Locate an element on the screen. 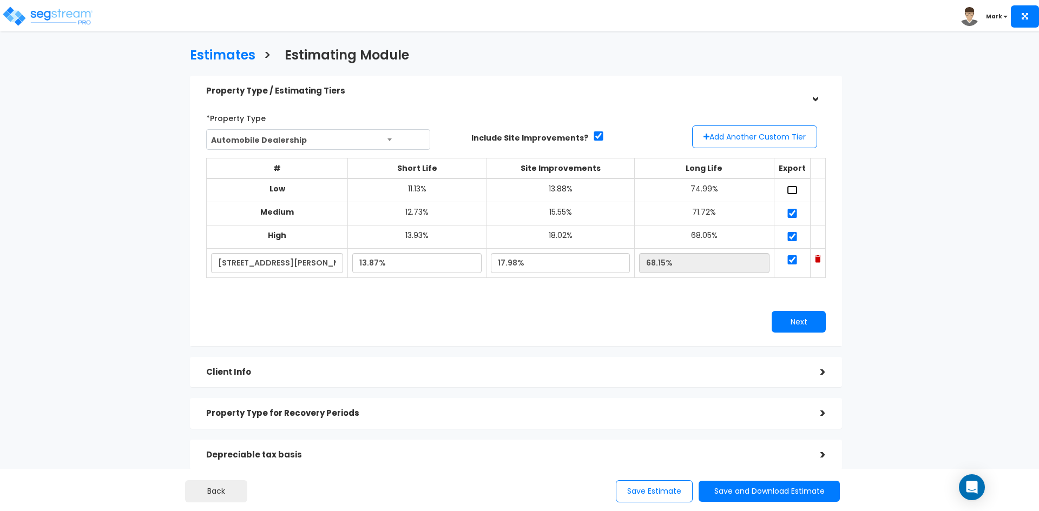  a: Estimates is located at coordinates (219, 54).